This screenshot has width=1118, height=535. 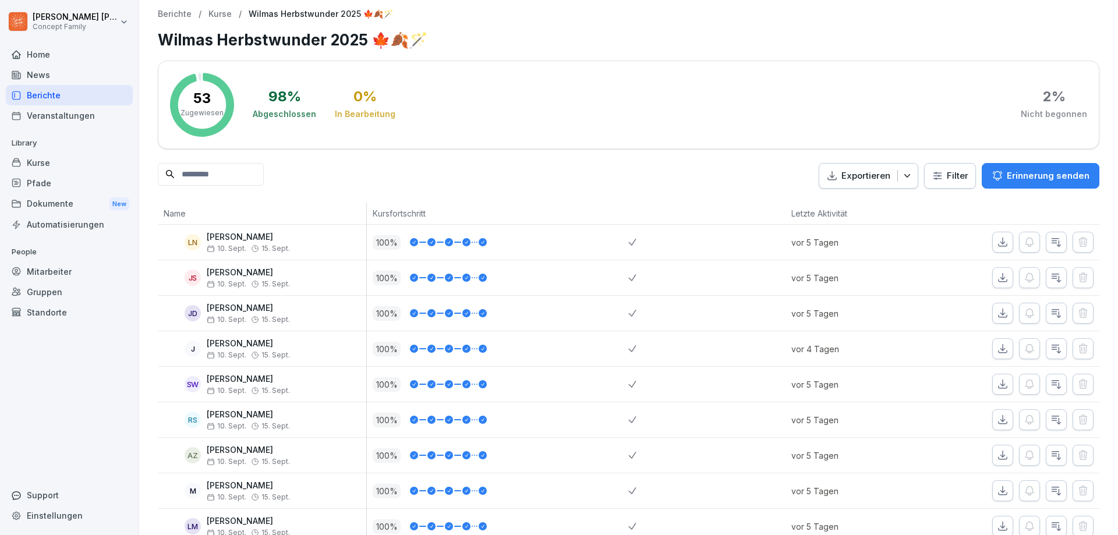 I want to click on div: In Bearbeitung, so click(x=365, y=114).